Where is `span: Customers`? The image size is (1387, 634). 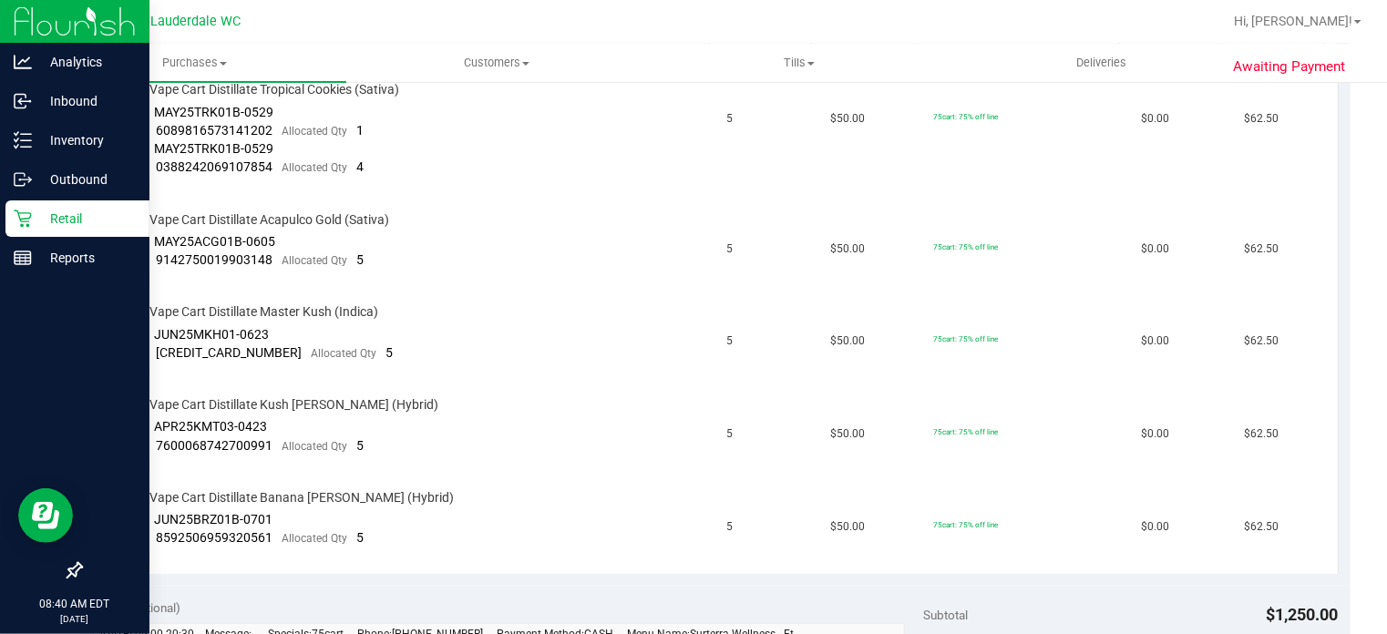
span: Customers is located at coordinates (498, 63).